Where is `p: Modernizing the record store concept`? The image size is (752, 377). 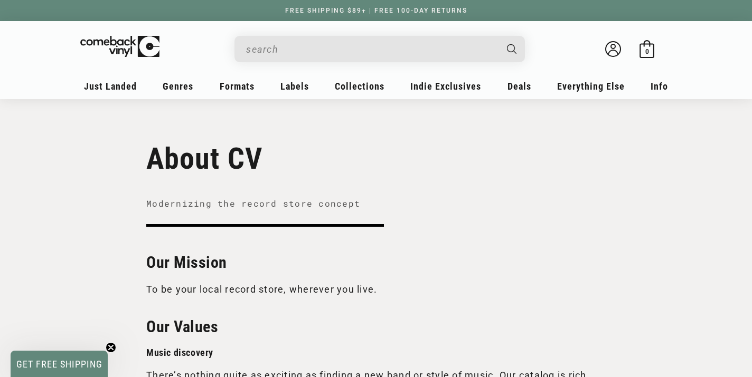 p: Modernizing the record store concept is located at coordinates (253, 204).